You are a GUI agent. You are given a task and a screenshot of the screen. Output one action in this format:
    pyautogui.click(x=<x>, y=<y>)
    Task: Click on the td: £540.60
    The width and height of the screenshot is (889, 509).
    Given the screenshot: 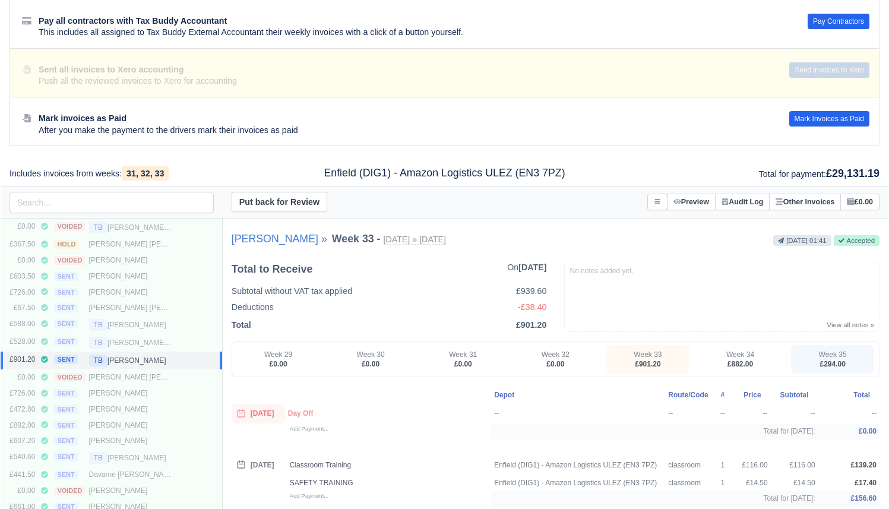 What is the action you would take?
    pyautogui.click(x=19, y=458)
    